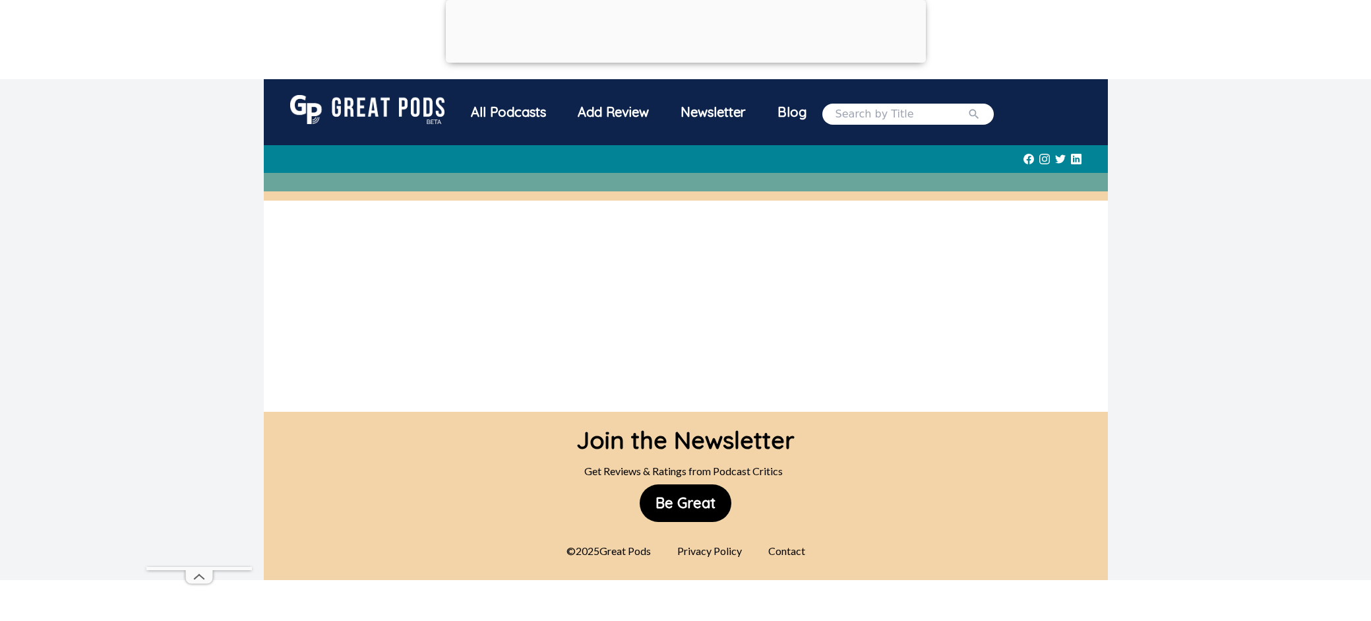 Image resolution: width=1371 pixels, height=621 pixels. Describe the element at coordinates (613, 112) in the screenshot. I see `a: Add Review` at that location.